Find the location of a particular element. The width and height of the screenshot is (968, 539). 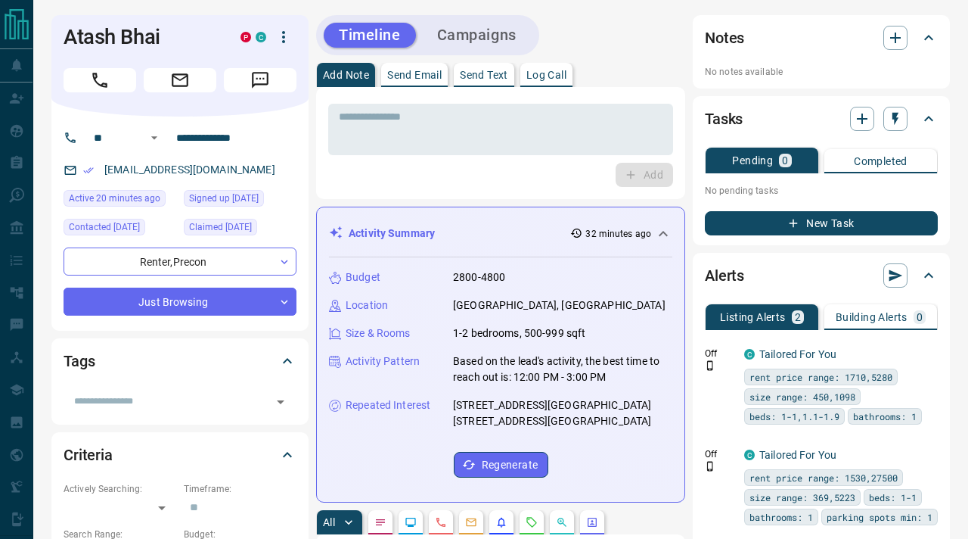

h2: Tags is located at coordinates (79, 361).